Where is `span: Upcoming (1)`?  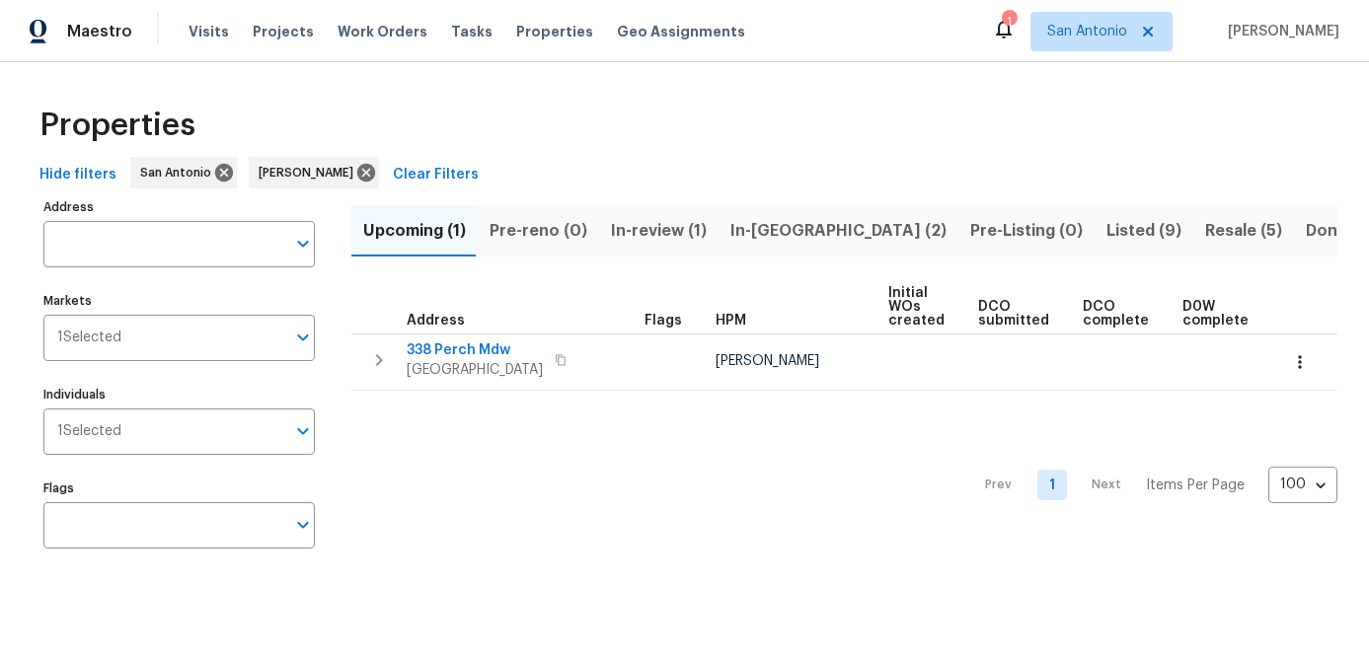
span: Upcoming (1) is located at coordinates (414, 231).